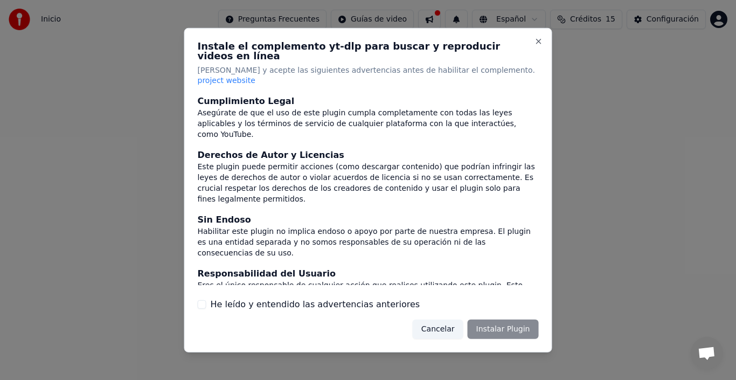 Image resolution: width=736 pixels, height=380 pixels. What do you see at coordinates (438, 329) in the screenshot?
I see `button: Cancelar` at bounding box center [438, 329].